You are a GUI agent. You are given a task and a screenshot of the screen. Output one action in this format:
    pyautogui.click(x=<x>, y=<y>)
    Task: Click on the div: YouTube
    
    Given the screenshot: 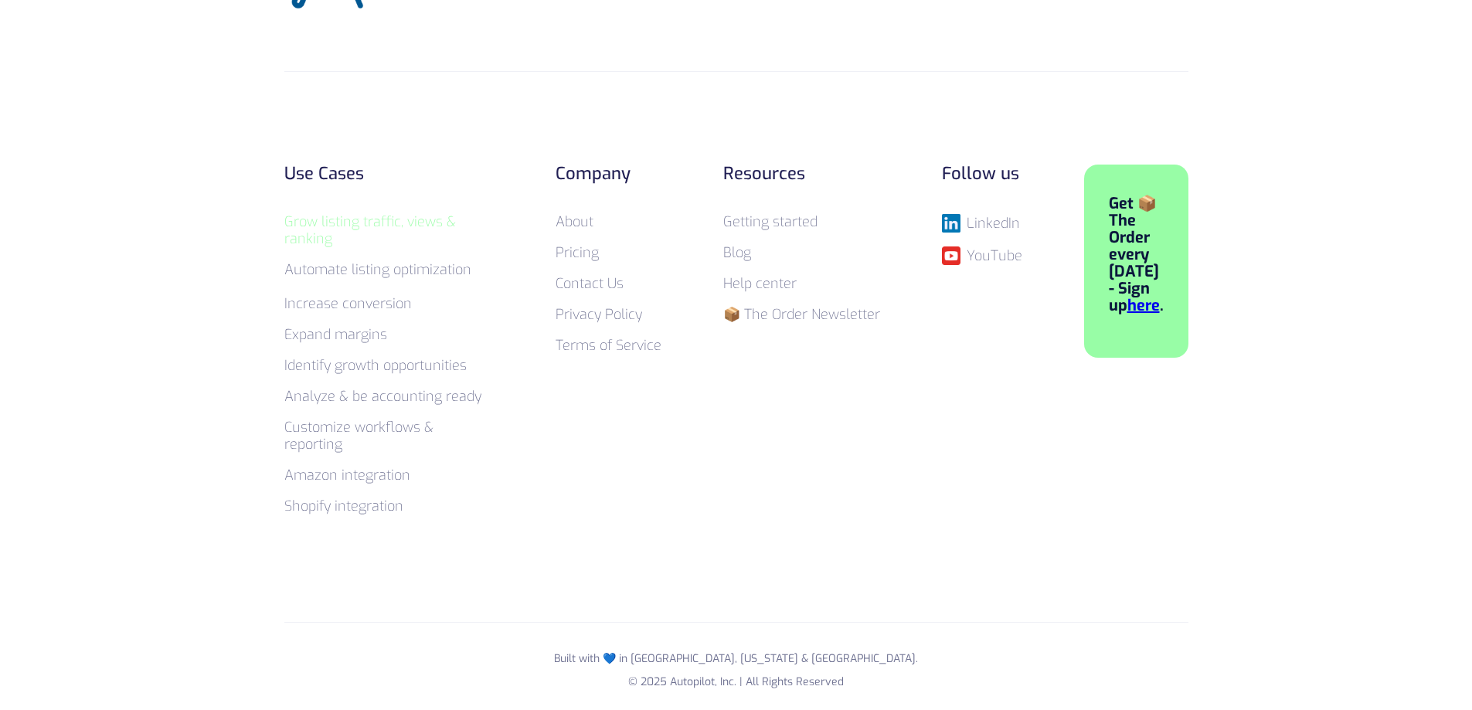 What is the action you would take?
    pyautogui.click(x=995, y=256)
    